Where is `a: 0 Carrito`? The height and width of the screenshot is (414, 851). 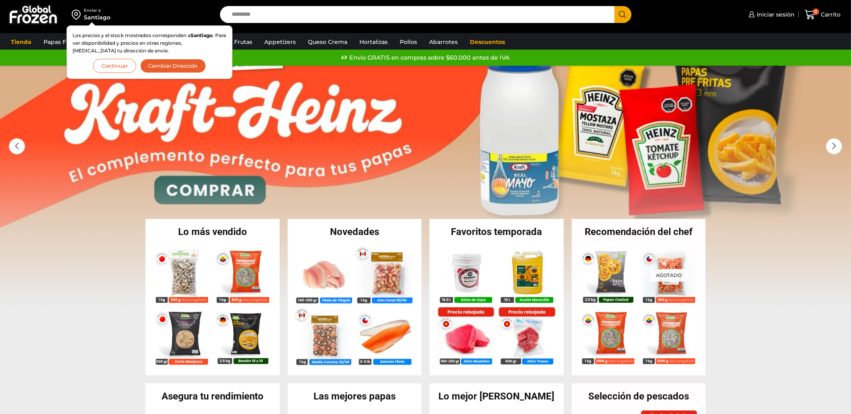 a: 0 Carrito is located at coordinates (823, 15).